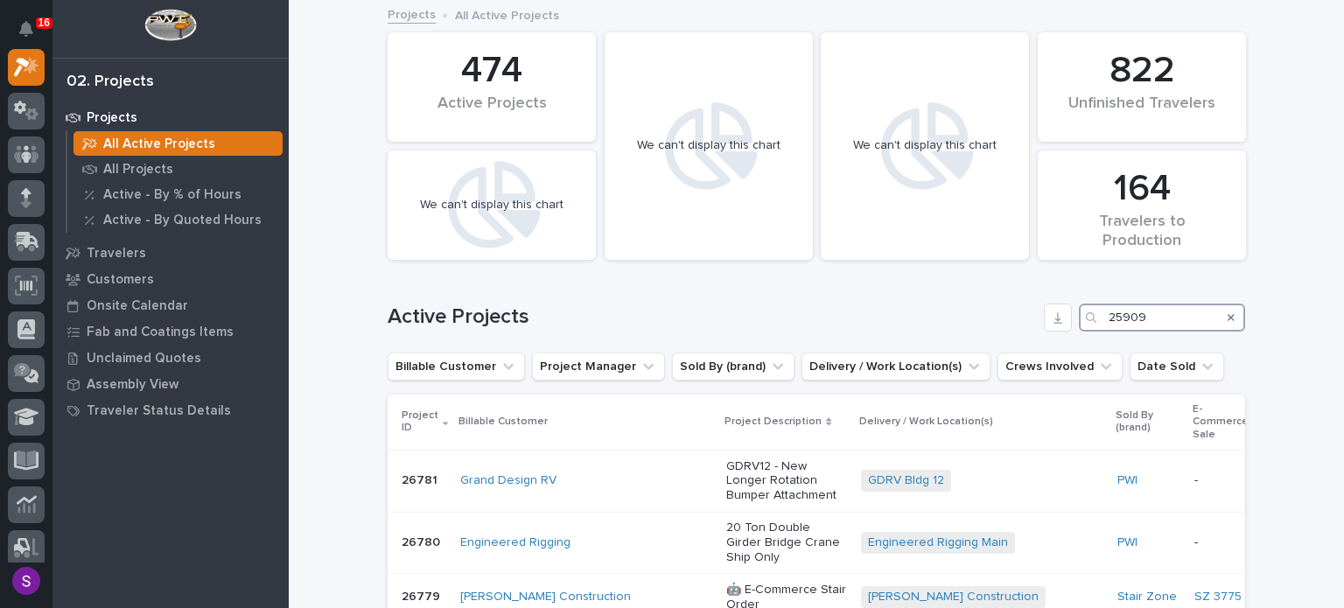  I want to click on a: Stair Zone, so click(1147, 597).